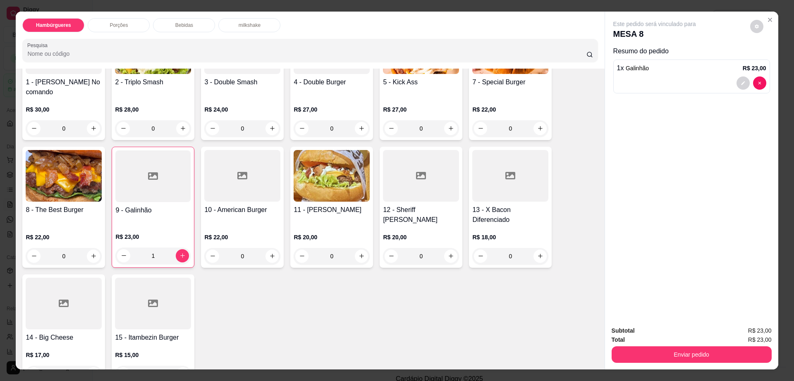  What do you see at coordinates (691, 355) in the screenshot?
I see `button: Enviar pedido` at bounding box center [691, 355].